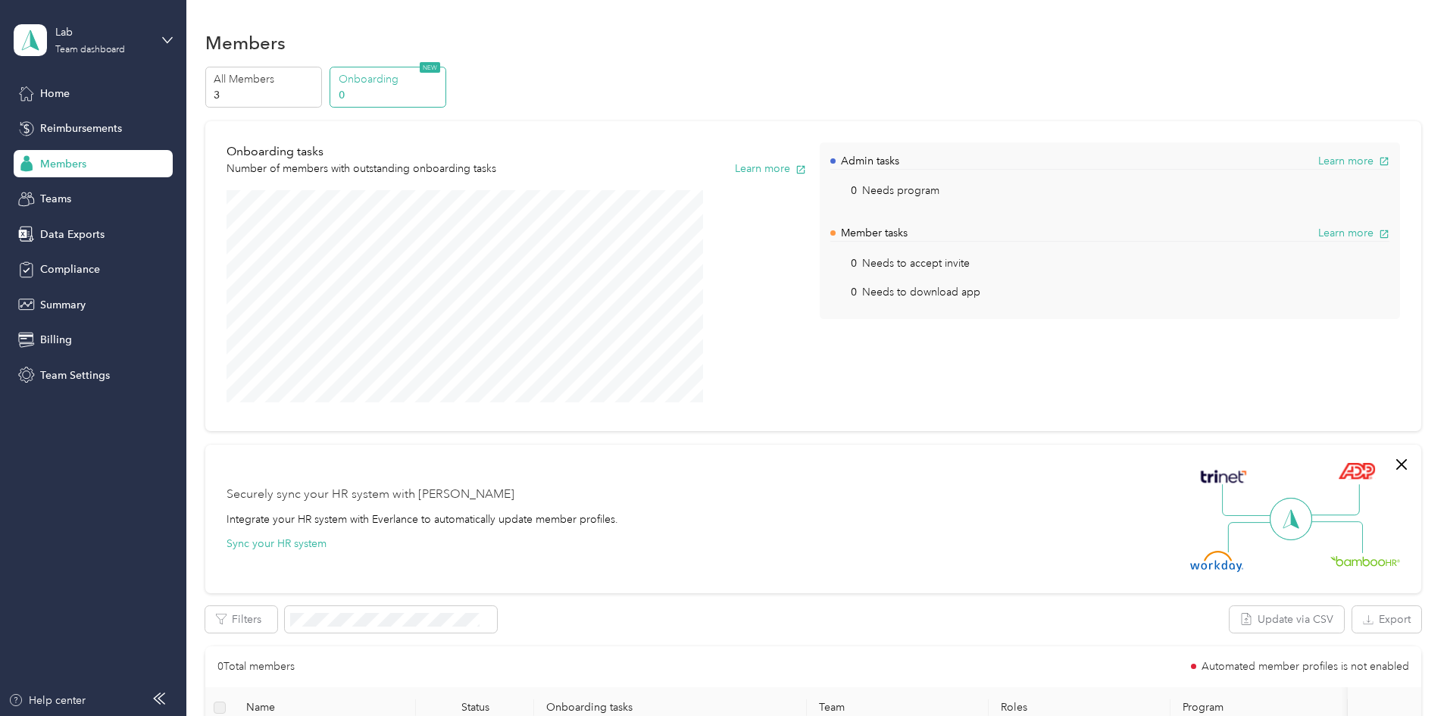 This screenshot has width=1447, height=716. Describe the element at coordinates (430, 67) in the screenshot. I see `span: NEW` at that location.